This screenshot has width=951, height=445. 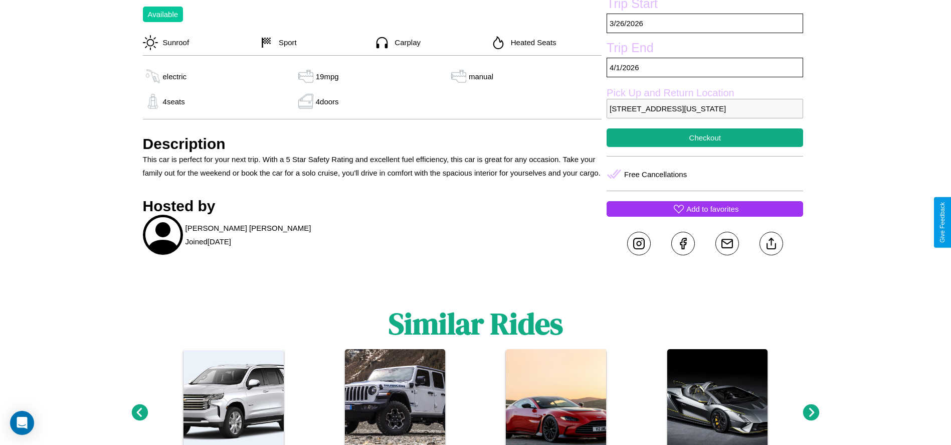 I want to click on p: Sport, so click(x=285, y=42).